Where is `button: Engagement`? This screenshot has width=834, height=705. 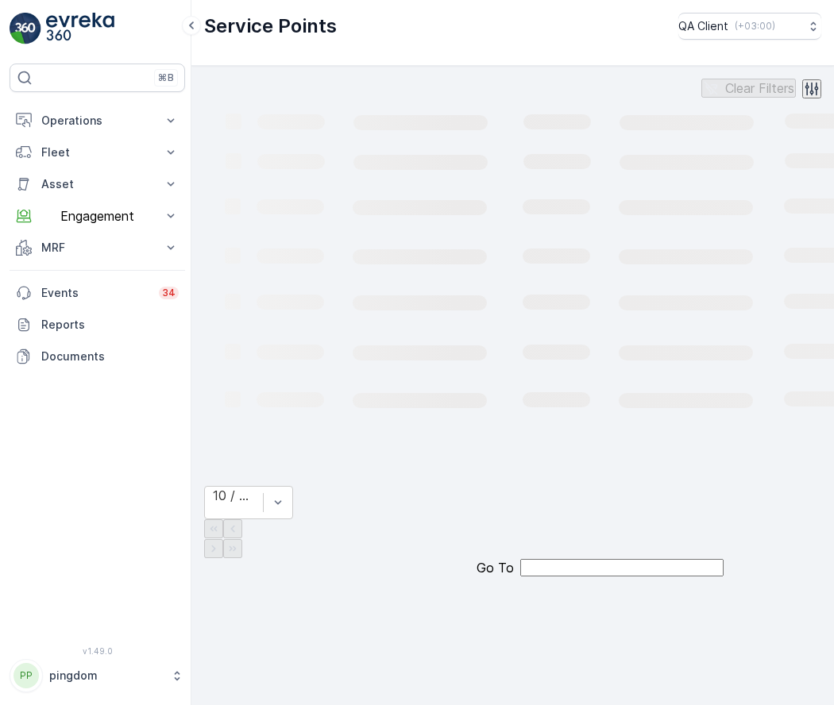
button: Engagement is located at coordinates (97, 216).